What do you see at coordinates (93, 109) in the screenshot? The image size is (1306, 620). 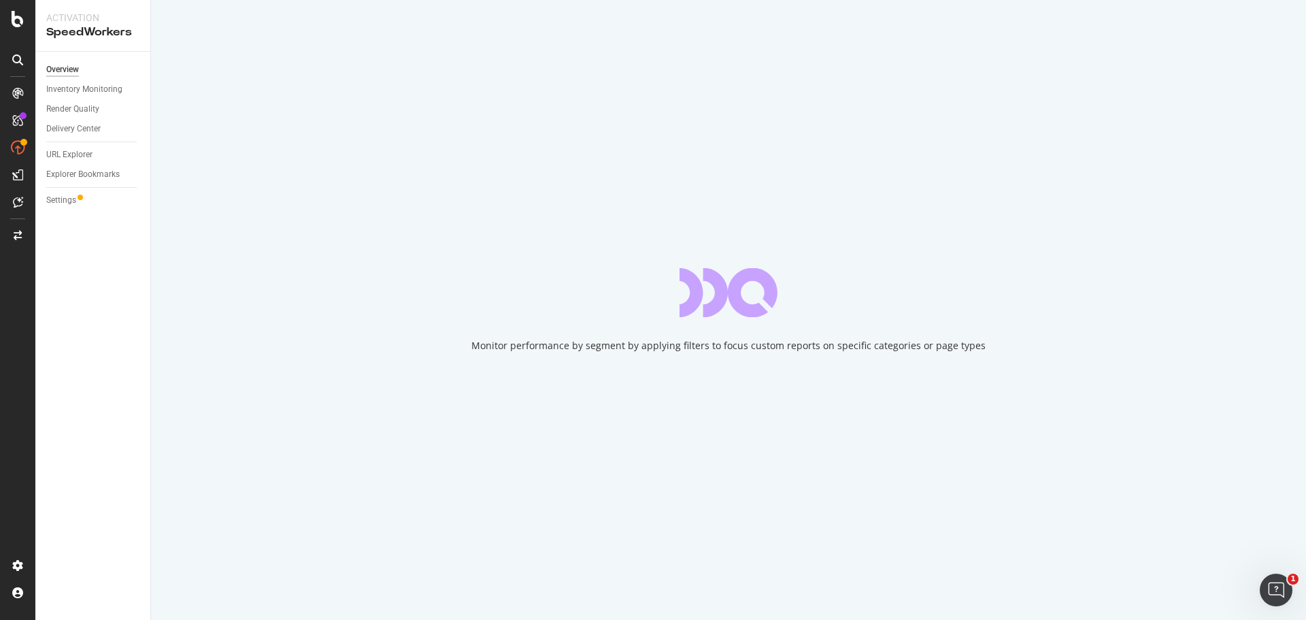 I see `a: Render Quality` at bounding box center [93, 109].